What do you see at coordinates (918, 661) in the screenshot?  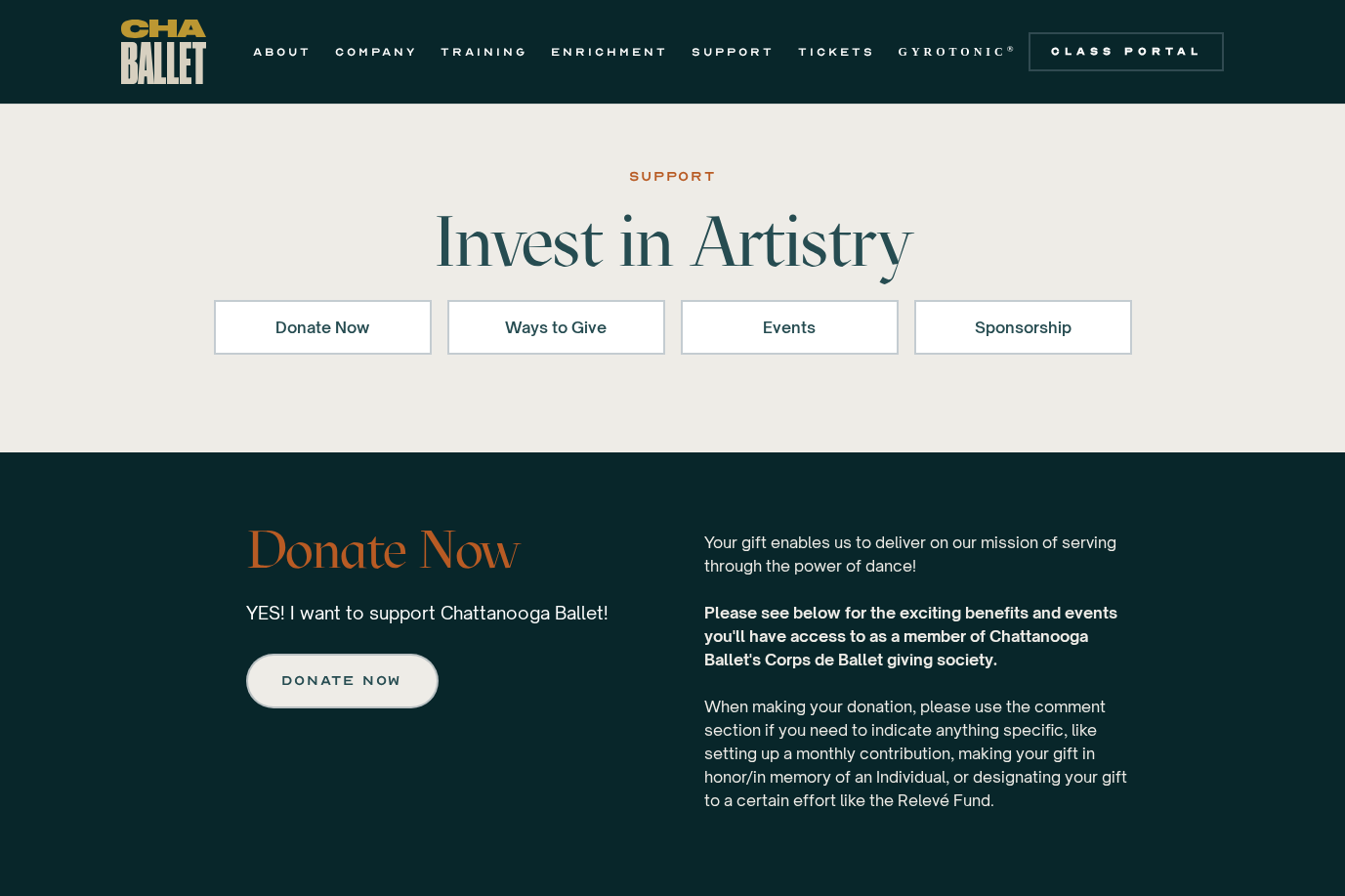 I see `p: Your gift enables us to deliver on our mission of serving through the power of dance! ‍ When maki...` at bounding box center [918, 661].